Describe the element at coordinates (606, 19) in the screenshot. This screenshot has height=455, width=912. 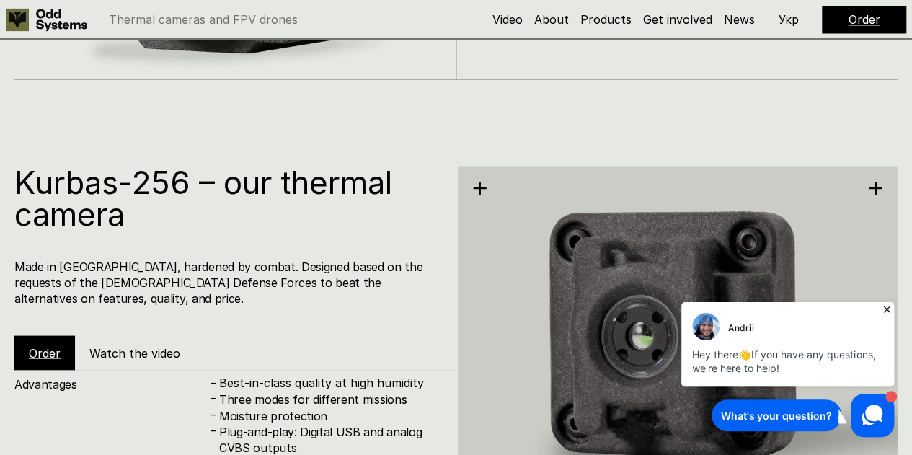
I see `a: Products` at that location.